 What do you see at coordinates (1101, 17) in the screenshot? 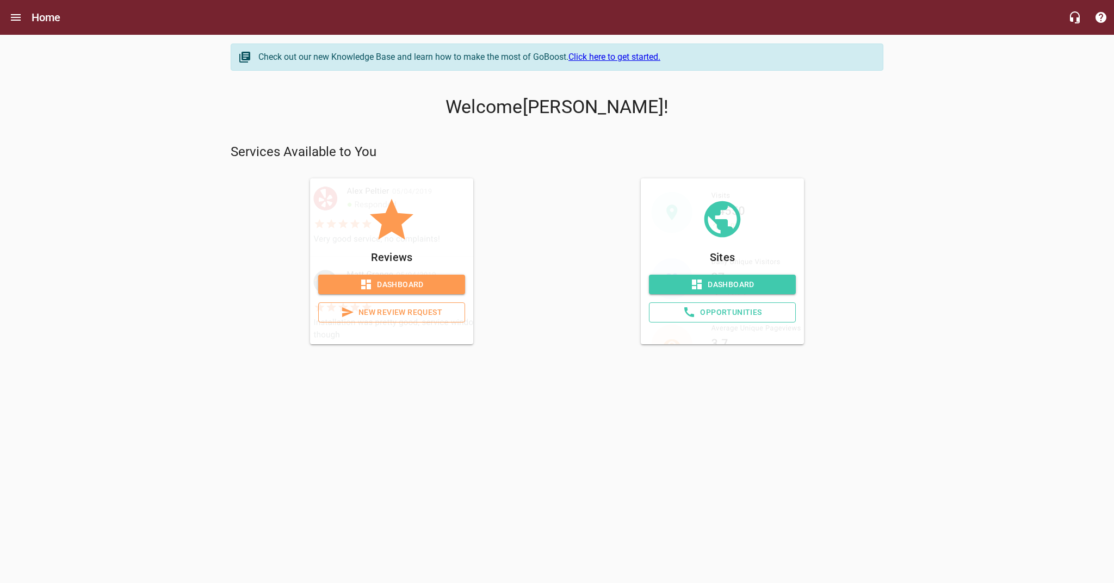
I see `button: Support Portal` at bounding box center [1101, 17].